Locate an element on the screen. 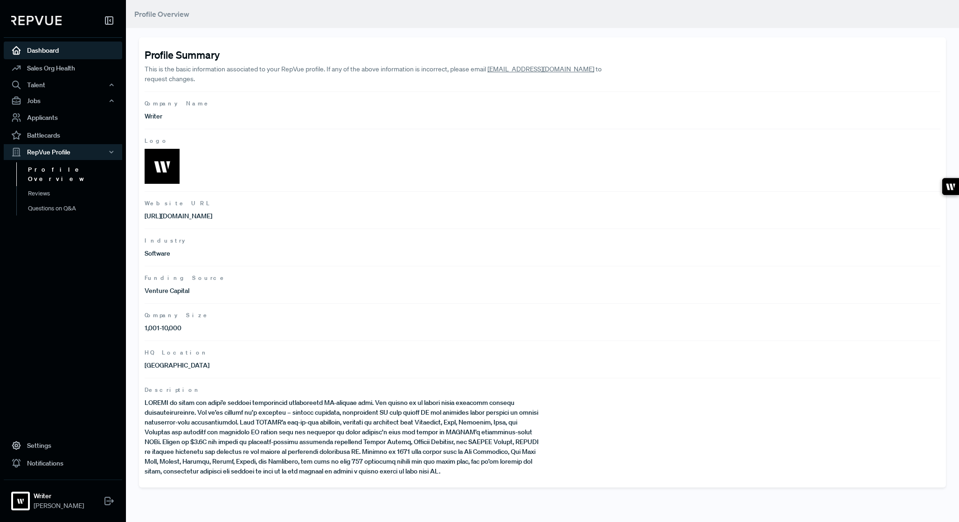 The image size is (959, 522). div: RepVue Profile is located at coordinates (63, 152).